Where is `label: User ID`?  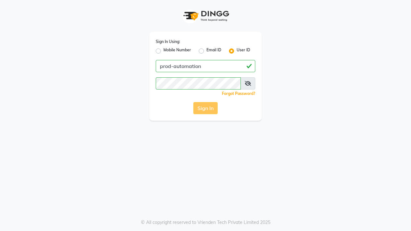
label: User ID is located at coordinates (244, 51).